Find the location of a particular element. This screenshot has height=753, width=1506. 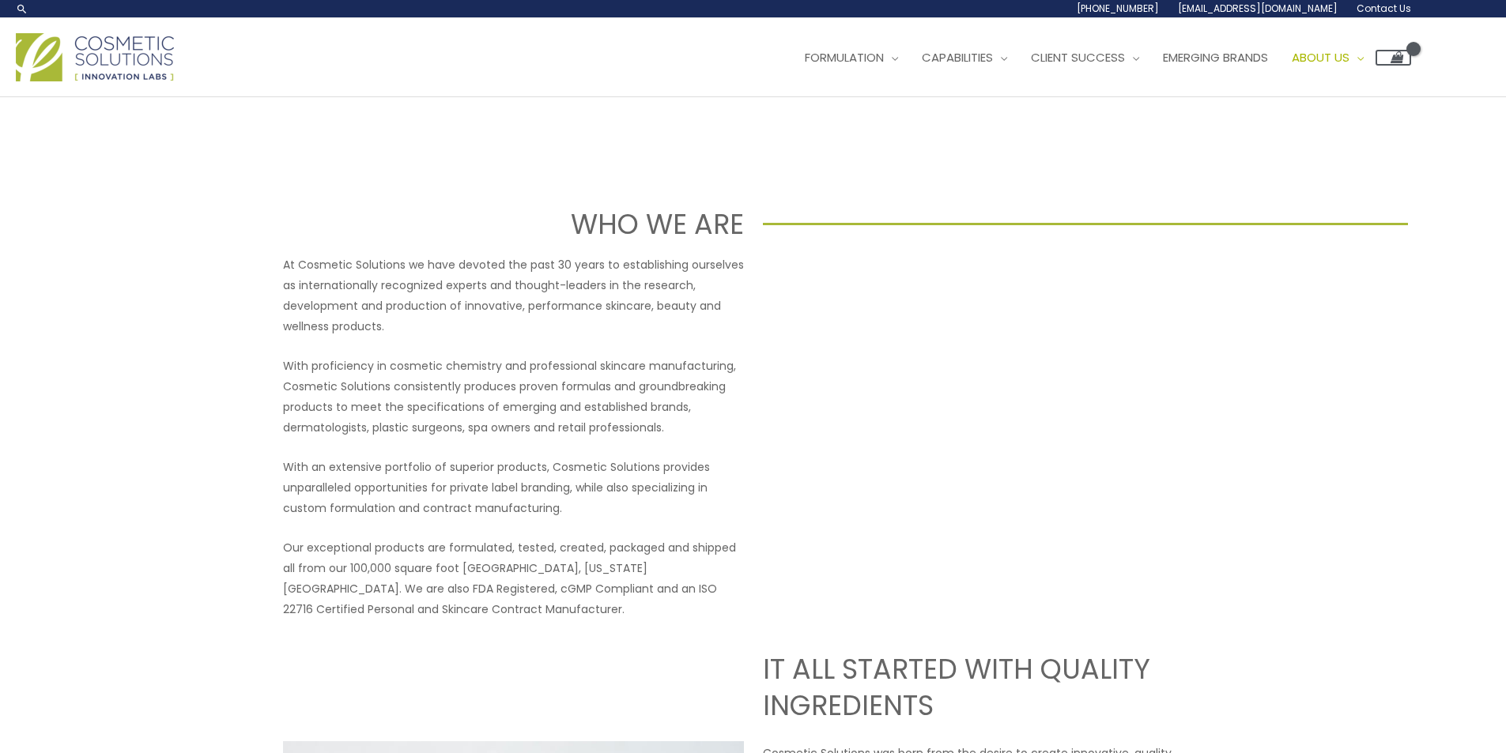

img: Cosmetic Solutions Logo is located at coordinates (95, 57).